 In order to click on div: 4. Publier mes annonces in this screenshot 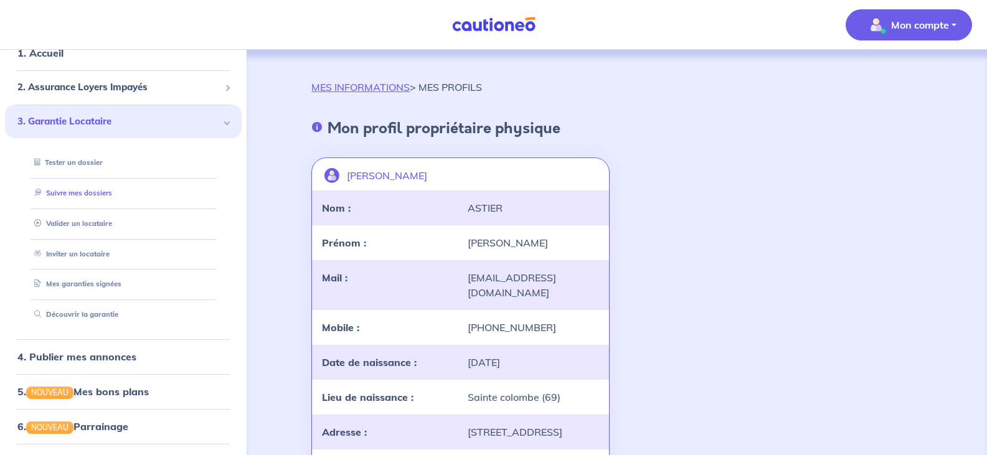, I will do `click(123, 357)`.